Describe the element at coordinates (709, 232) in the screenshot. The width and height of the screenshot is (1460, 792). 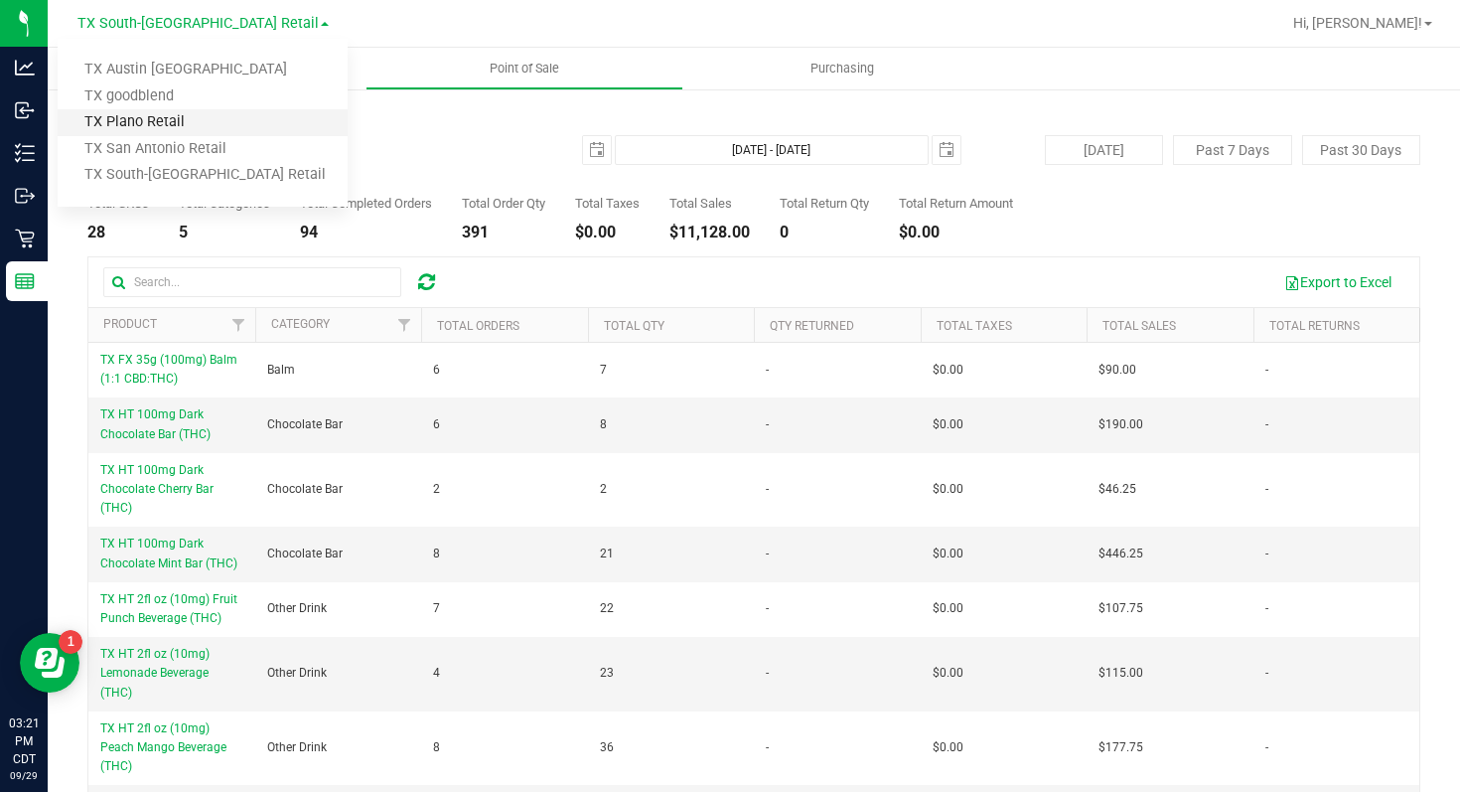
I see `div: $11,128.00` at that location.